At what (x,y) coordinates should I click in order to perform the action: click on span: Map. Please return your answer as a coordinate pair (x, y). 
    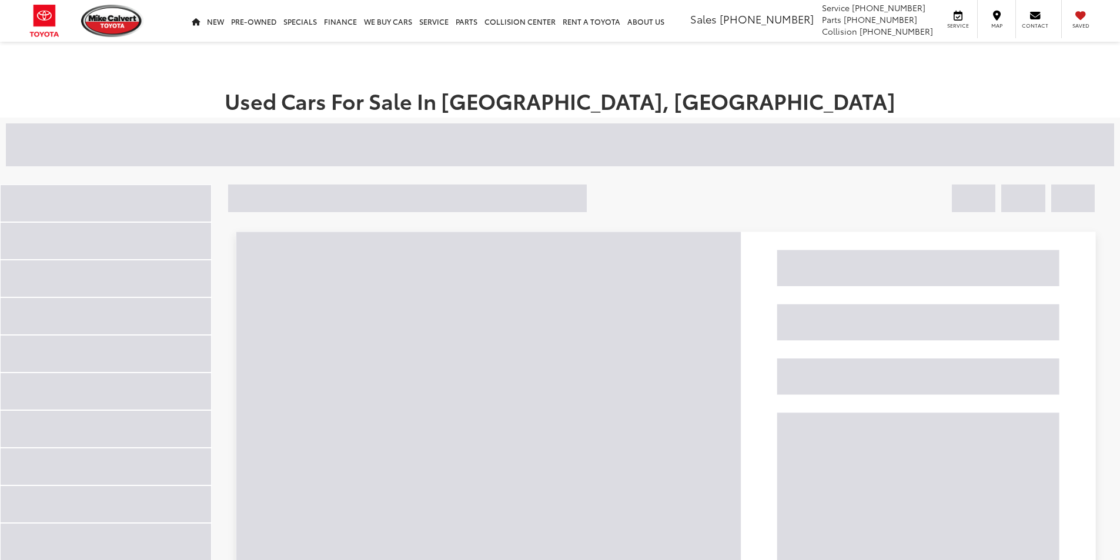
    Looking at the image, I should click on (997, 25).